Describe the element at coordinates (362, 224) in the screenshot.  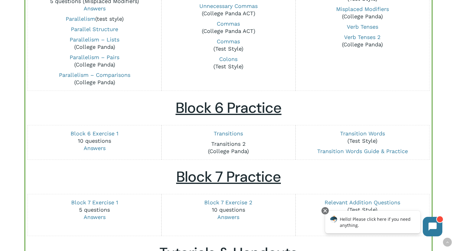
I see `p: (College Panda SAT)` at that location.